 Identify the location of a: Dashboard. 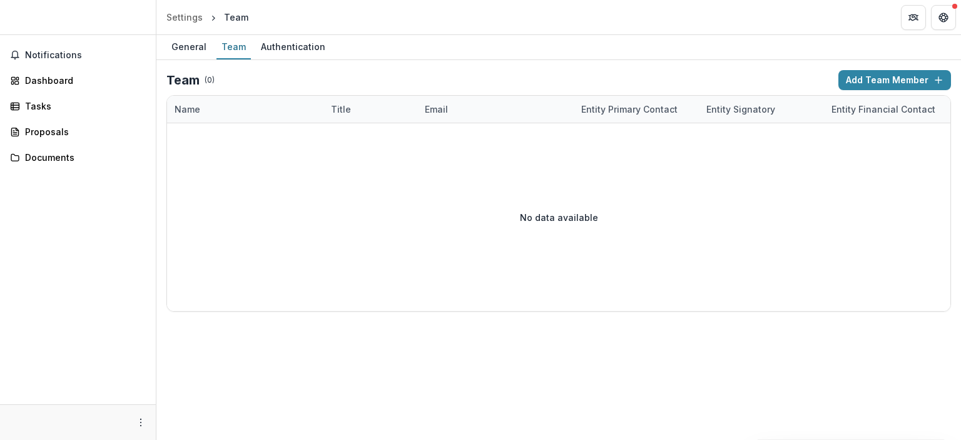
(78, 80).